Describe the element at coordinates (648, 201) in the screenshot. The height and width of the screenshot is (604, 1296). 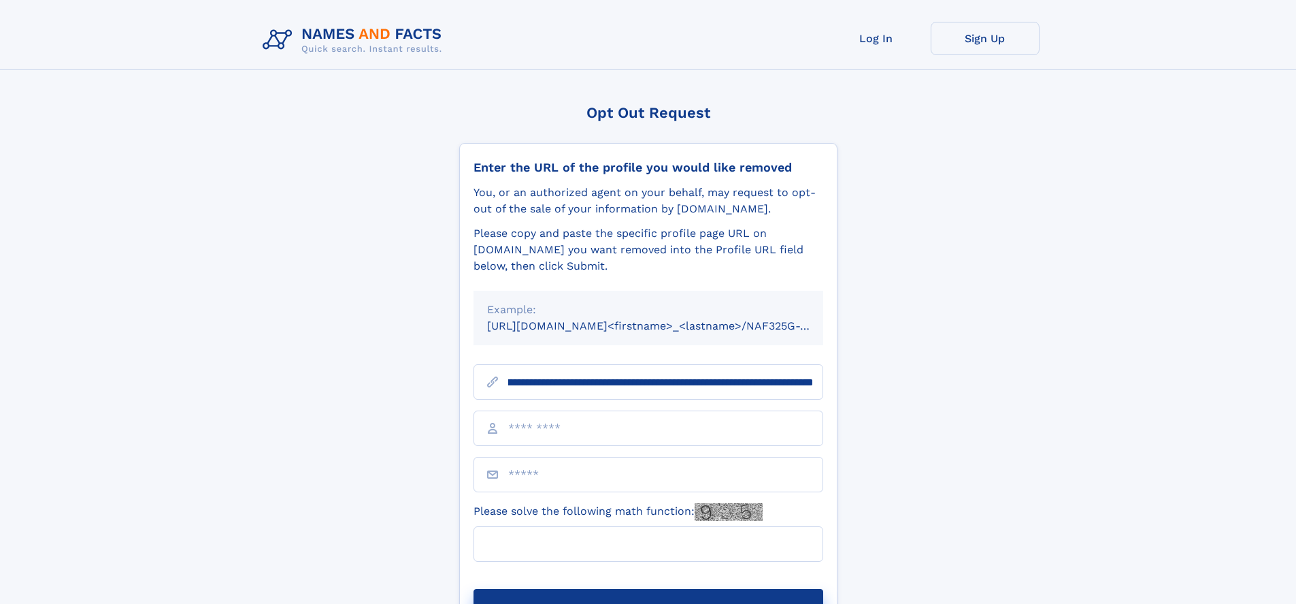
I see `div: You, or an authorized agent on your behalf, may request to opt-out of the sale of your informatio...` at that location.